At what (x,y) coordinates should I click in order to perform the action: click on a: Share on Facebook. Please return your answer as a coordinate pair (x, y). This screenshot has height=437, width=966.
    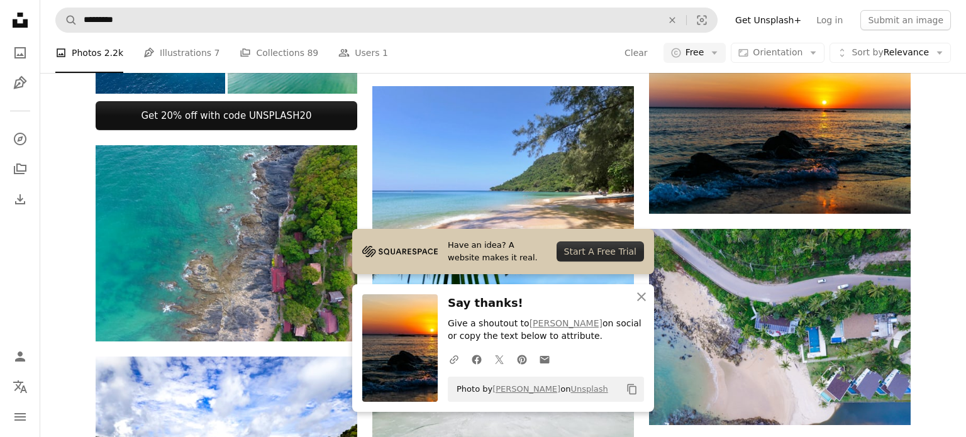
    Looking at the image, I should click on (477, 359).